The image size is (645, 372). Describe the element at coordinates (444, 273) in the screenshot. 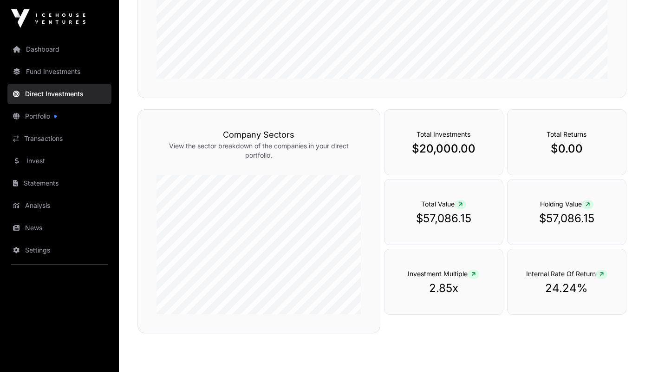

I see `span: Investment Multiple` at that location.